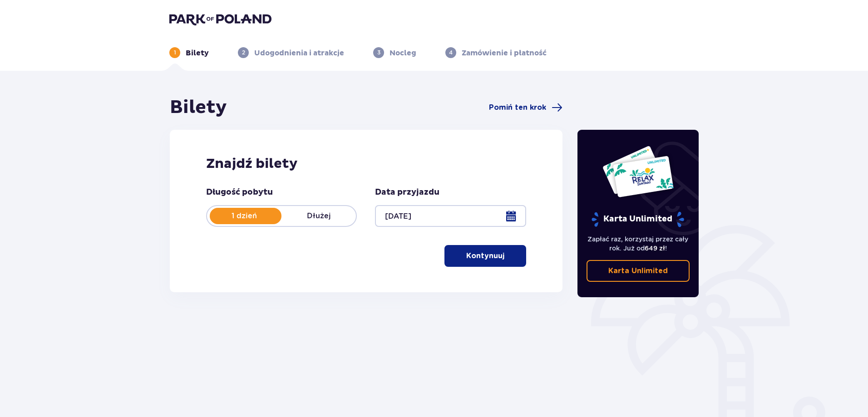  What do you see at coordinates (366, 164) in the screenshot?
I see `h2: Znajdź bilety` at bounding box center [366, 164].